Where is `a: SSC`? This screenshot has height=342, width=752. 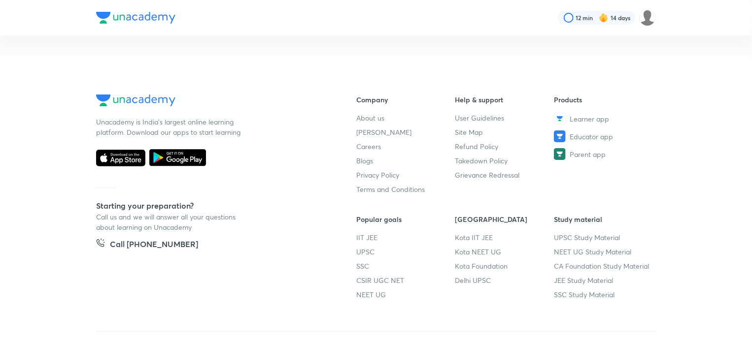 a: SSC is located at coordinates (405, 266).